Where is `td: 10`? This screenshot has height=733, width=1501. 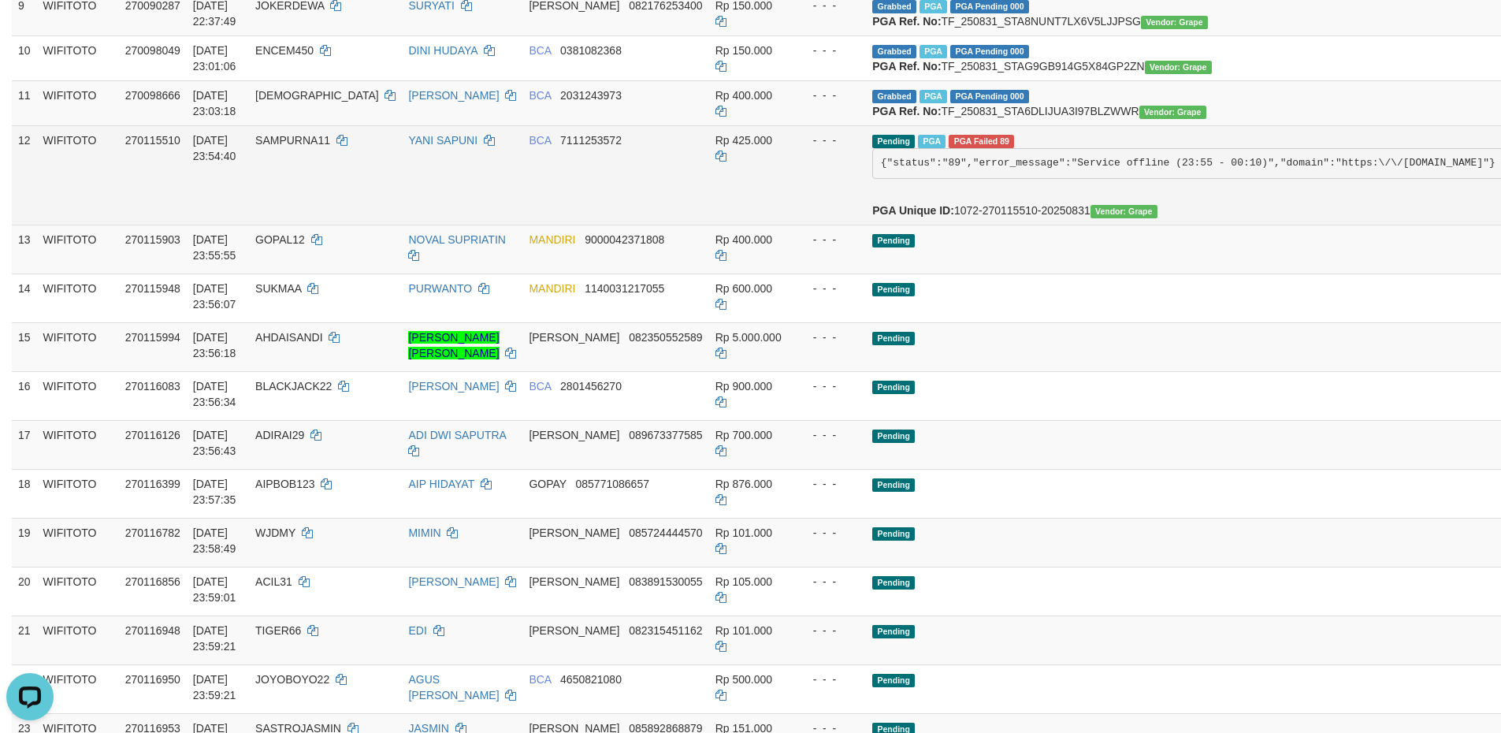
td: 10 is located at coordinates (24, 58).